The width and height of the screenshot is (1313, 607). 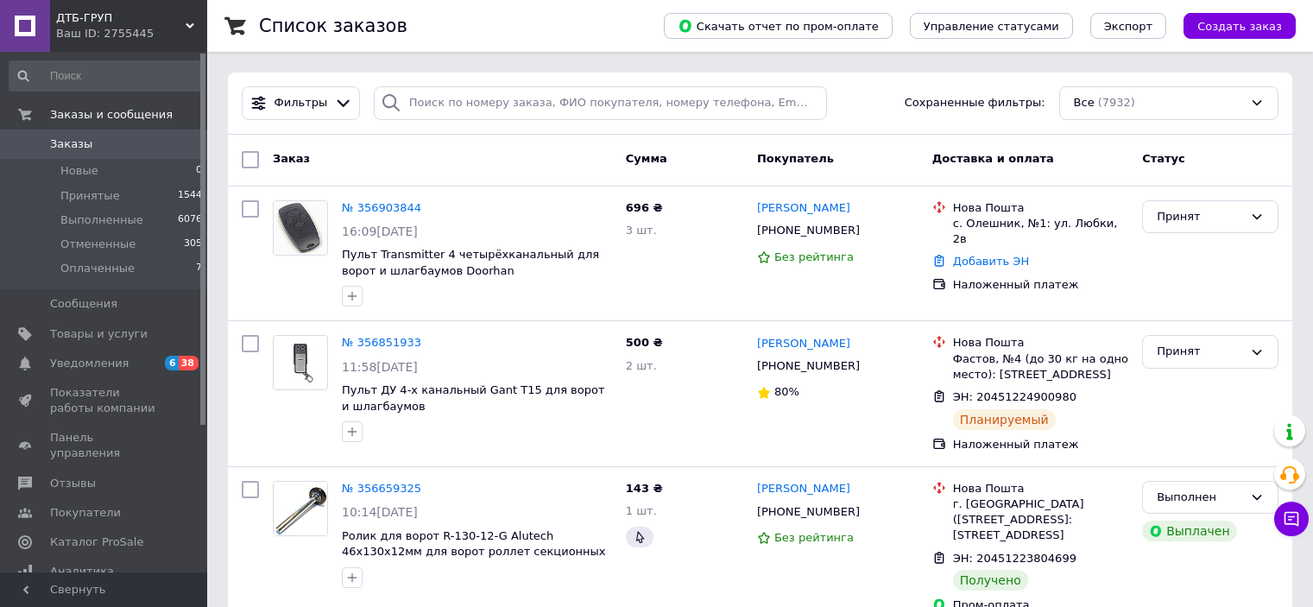 What do you see at coordinates (333, 26) in the screenshot?
I see `h1: Список заказов` at bounding box center [333, 26].